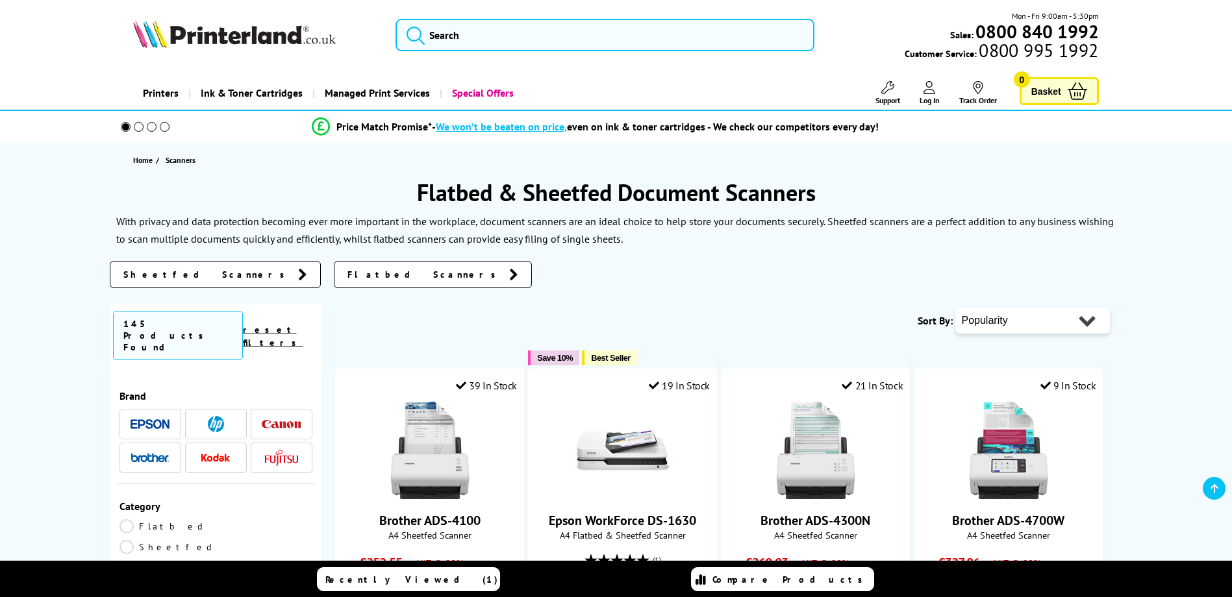 The image size is (1232, 597). What do you see at coordinates (215, 275) in the screenshot?
I see `a: Sheetfed Scanners` at bounding box center [215, 275].